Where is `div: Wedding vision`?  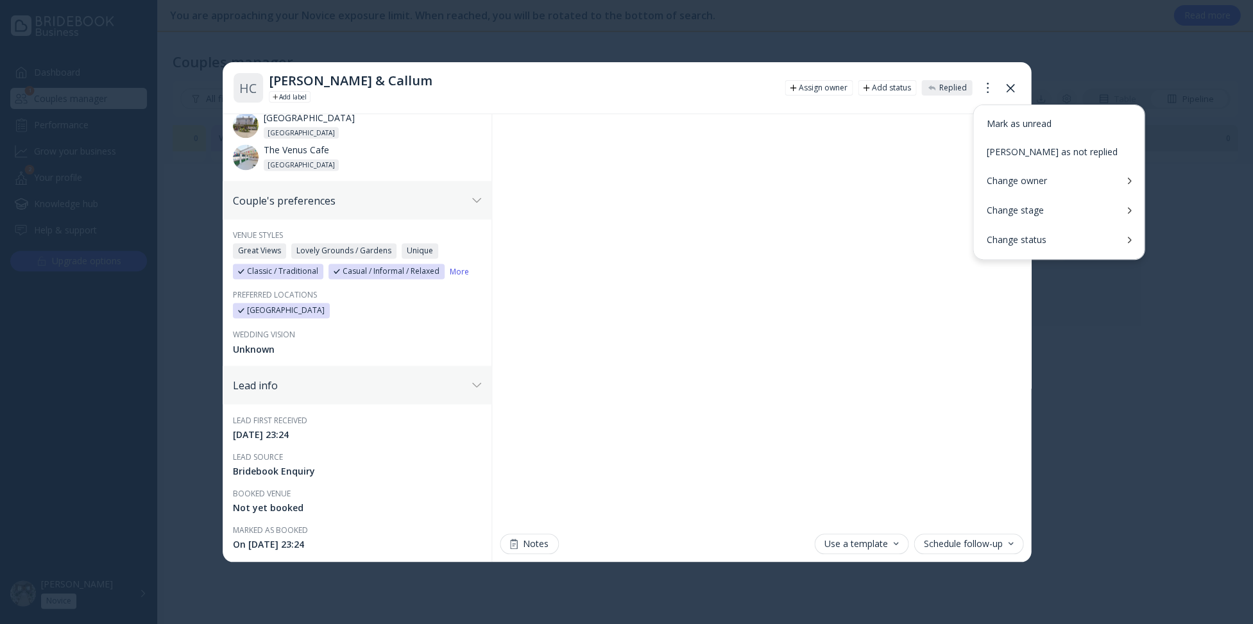 div: Wedding vision is located at coordinates (357, 334).